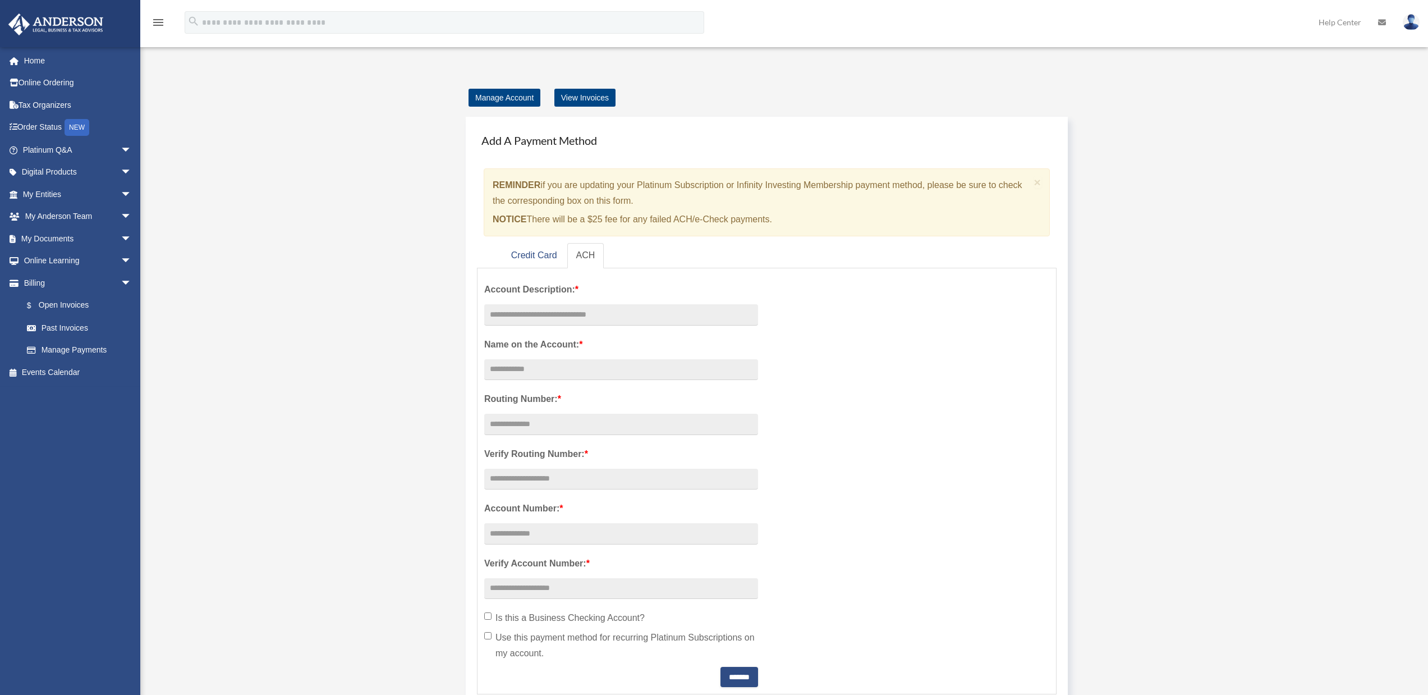 This screenshot has height=695, width=1428. What do you see at coordinates (158, 24) in the screenshot?
I see `a: menu` at bounding box center [158, 24].